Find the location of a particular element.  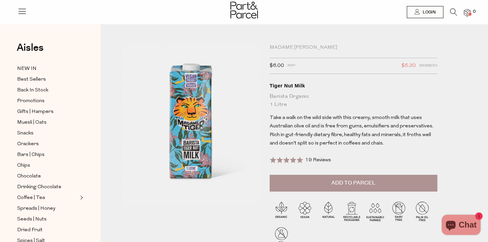

a: Login is located at coordinates (425, 12).